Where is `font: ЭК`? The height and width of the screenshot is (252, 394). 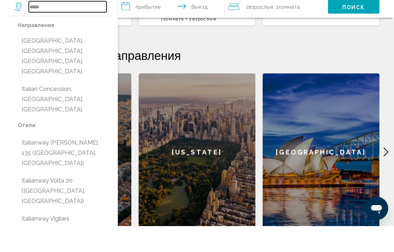
font: ЭК is located at coordinates (370, 11).